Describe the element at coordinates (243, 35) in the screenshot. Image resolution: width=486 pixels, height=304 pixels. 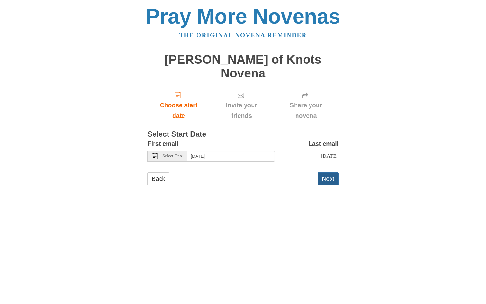
I see `a: The original novena reminder` at that location.